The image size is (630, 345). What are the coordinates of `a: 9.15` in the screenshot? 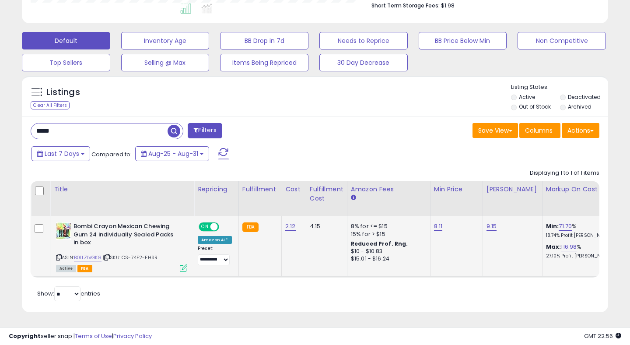 It's located at (492, 226).